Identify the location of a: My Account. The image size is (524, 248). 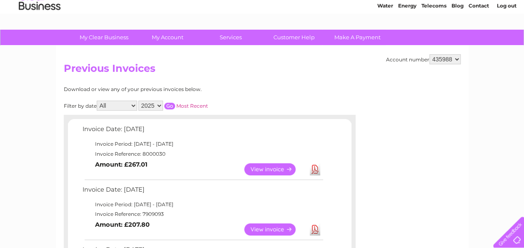
(167, 37).